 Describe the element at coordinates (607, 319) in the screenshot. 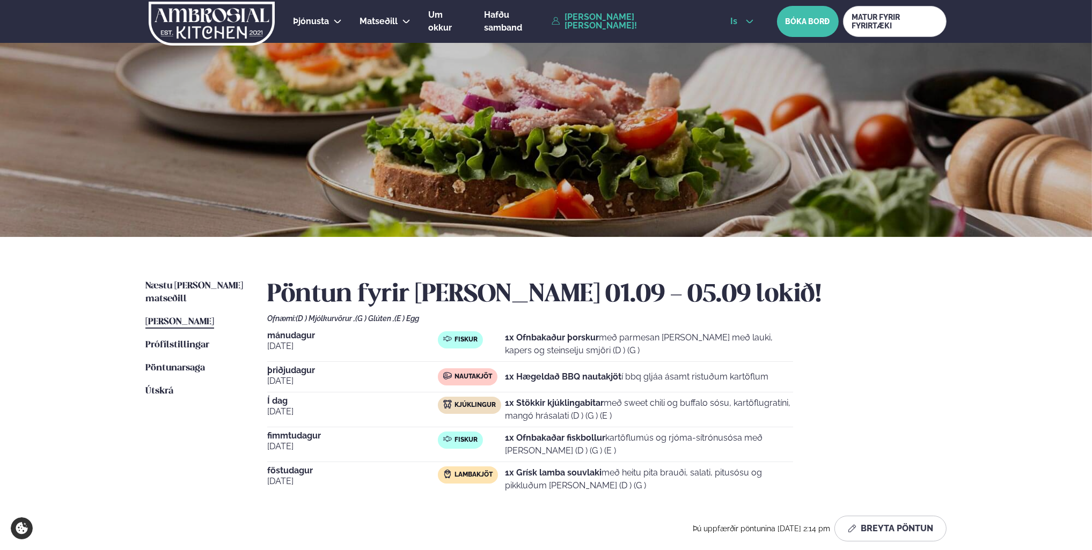

I see `div: Ofnæmi:` at that location.